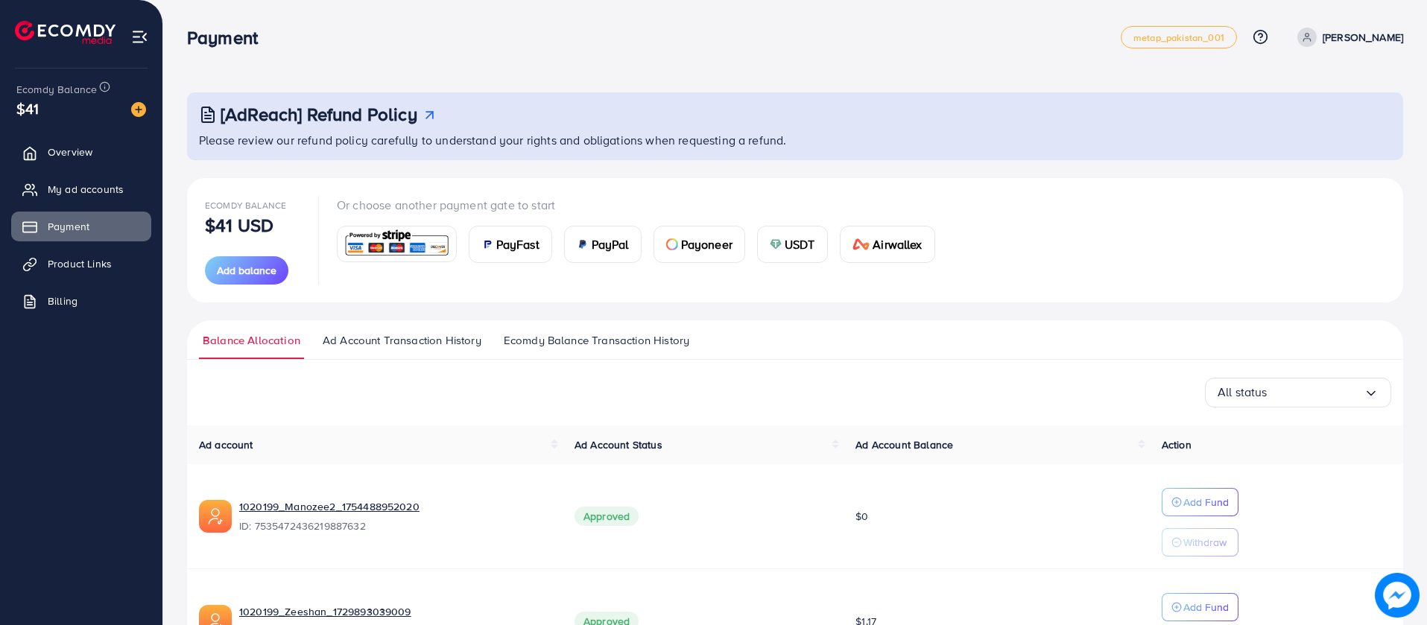  What do you see at coordinates (610, 244) in the screenshot?
I see `span: PayPal` at bounding box center [610, 244].